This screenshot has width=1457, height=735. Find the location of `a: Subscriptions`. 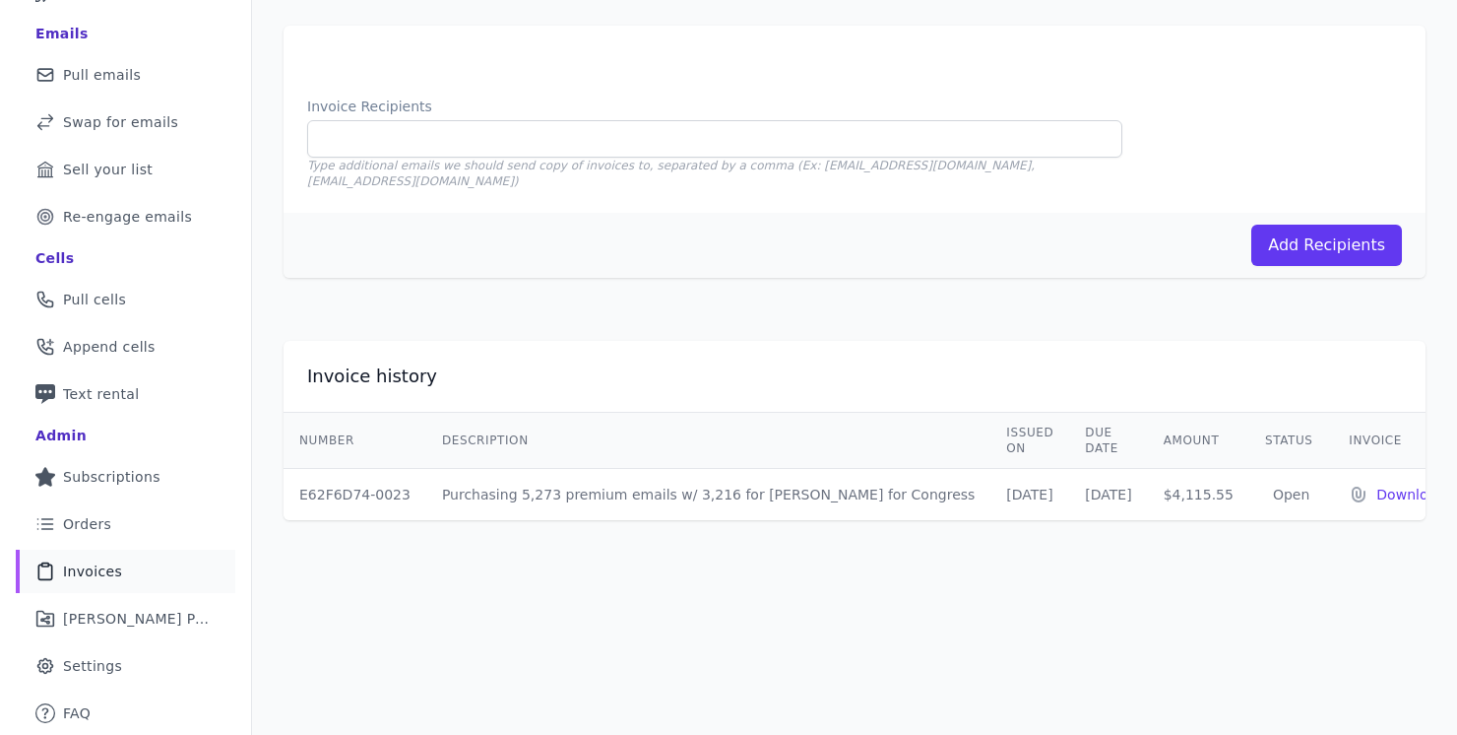

a: Subscriptions is located at coordinates (125, 477).